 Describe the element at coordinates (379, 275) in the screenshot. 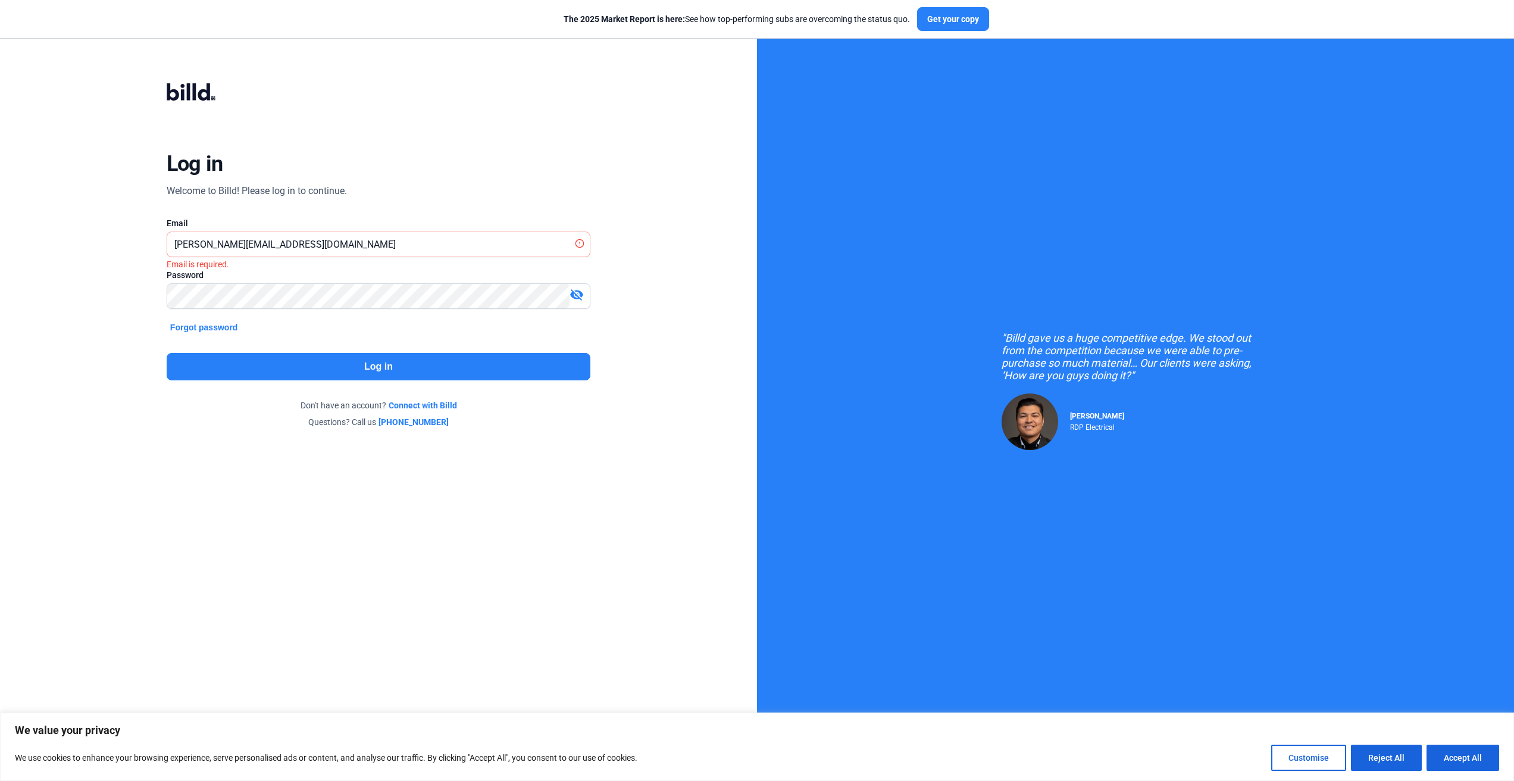

I see `div: Password` at that location.